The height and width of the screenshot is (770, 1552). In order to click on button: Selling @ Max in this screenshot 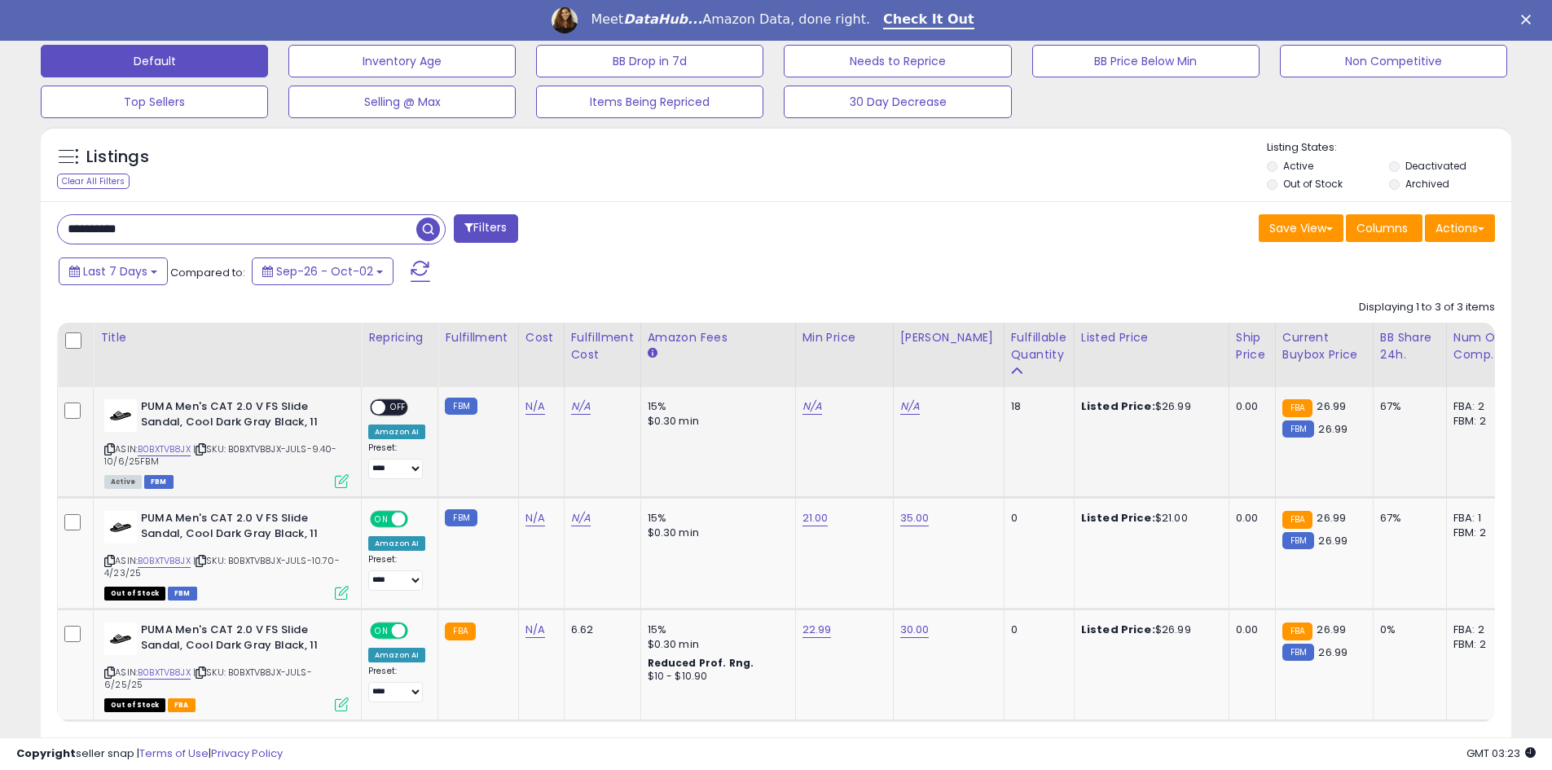, I will do `click(402, 102)`.